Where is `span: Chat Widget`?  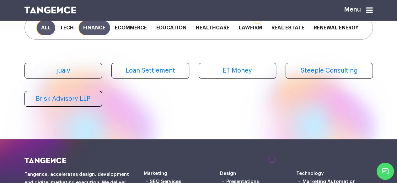 span: Chat Widget is located at coordinates (385, 171).